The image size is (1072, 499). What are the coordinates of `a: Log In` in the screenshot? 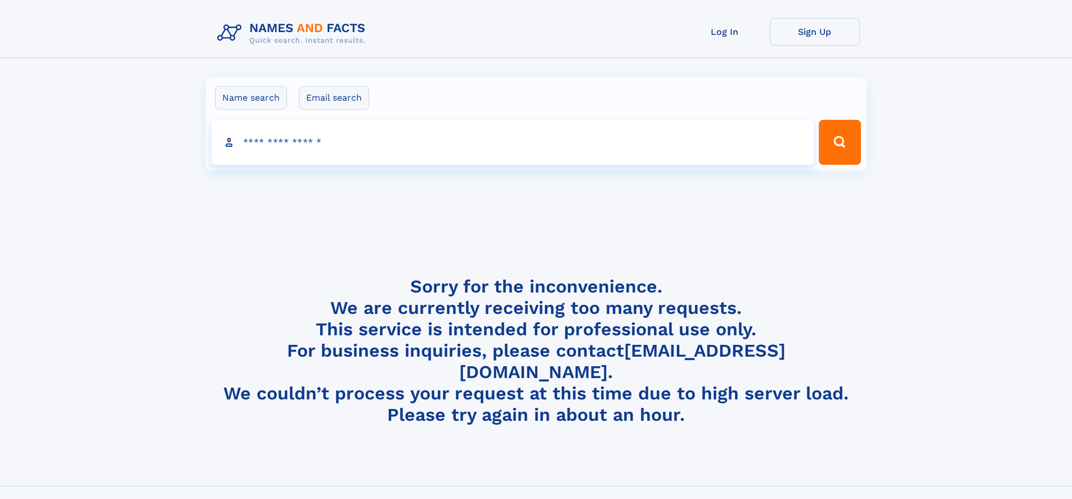 It's located at (725, 32).